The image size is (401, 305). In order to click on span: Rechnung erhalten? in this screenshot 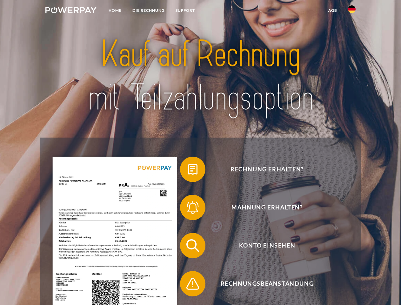, I will do `click(267, 169)`.